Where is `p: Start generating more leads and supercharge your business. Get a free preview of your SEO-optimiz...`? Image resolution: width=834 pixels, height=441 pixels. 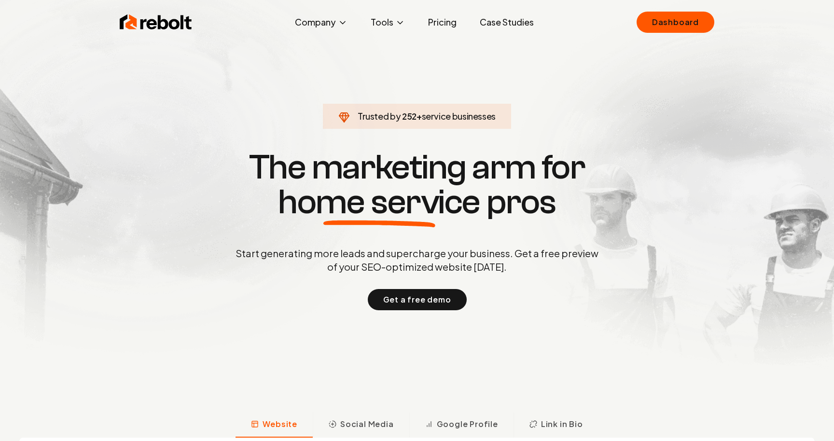
p: Start generating more leads and supercharge your business. Get a free preview of your SEO-optimiz... is located at coordinates (417, 260).